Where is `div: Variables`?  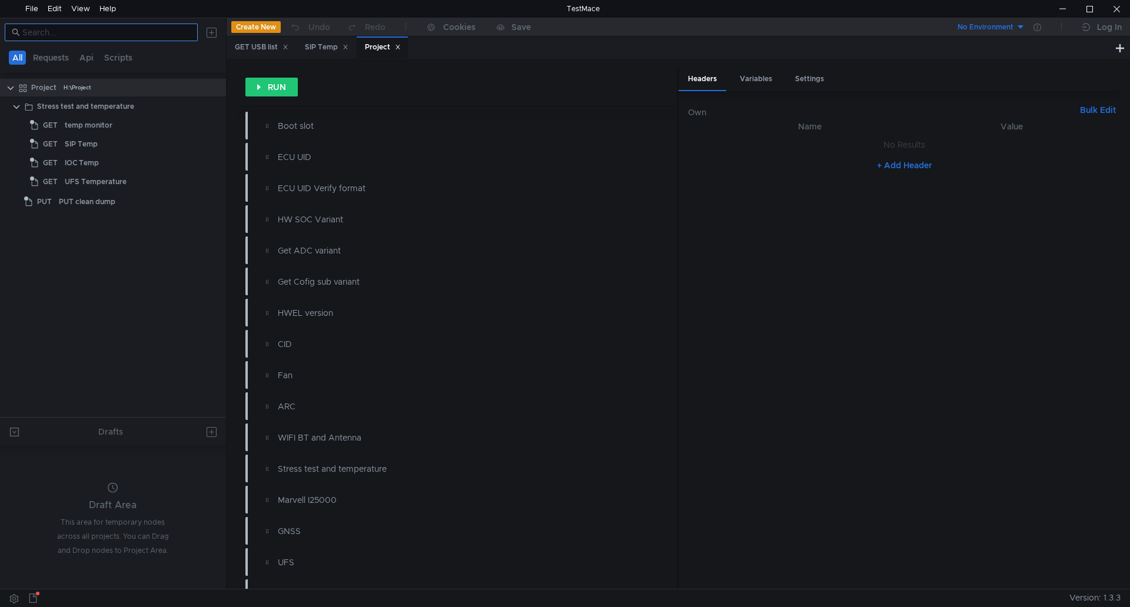 div: Variables is located at coordinates (755, 79).